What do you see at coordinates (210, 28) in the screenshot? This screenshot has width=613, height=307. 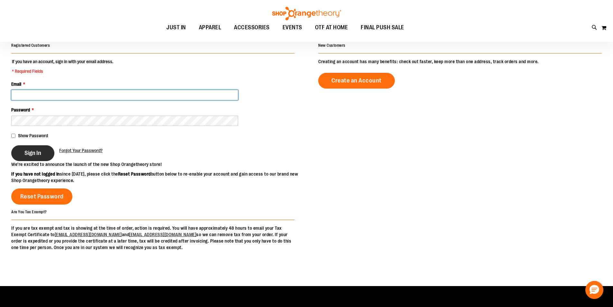 I see `a: APPAREL` at bounding box center [210, 28].